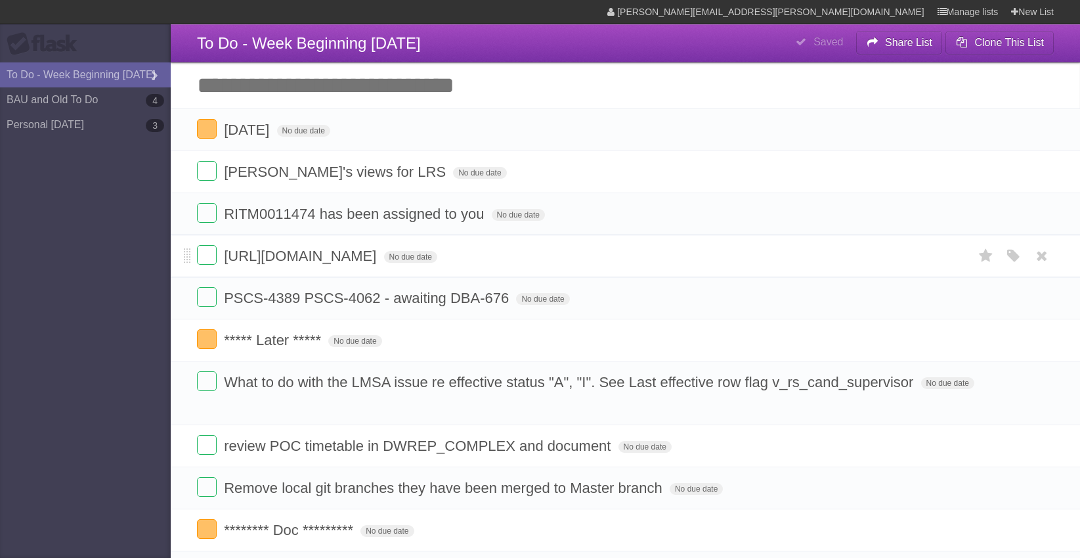 Image resolution: width=1080 pixels, height=558 pixels. Describe the element at coordinates (986, 255) in the screenshot. I see `label: Star task` at that location.